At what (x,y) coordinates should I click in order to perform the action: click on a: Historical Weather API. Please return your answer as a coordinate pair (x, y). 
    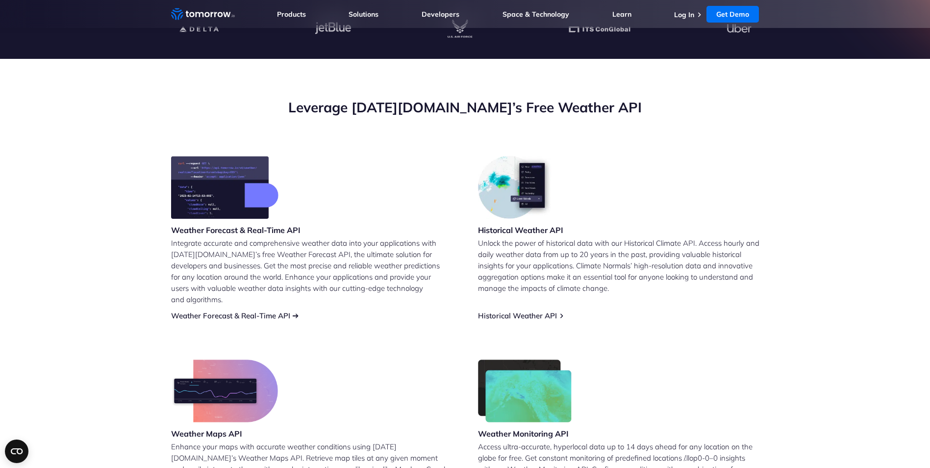
    Looking at the image, I should click on (517, 315).